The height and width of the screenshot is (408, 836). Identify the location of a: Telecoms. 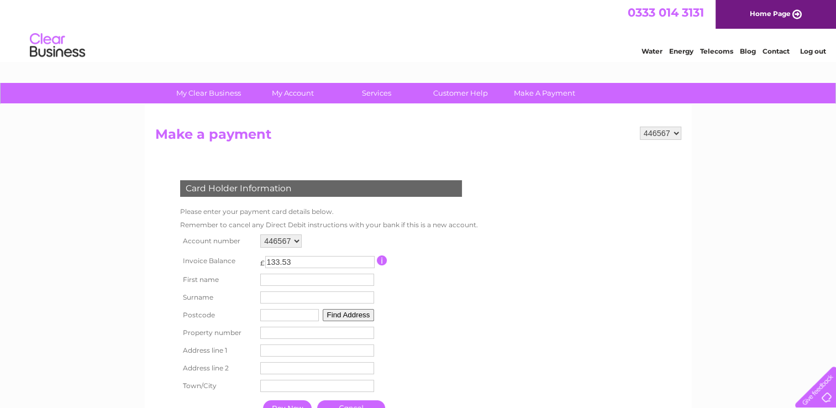
(716, 51).